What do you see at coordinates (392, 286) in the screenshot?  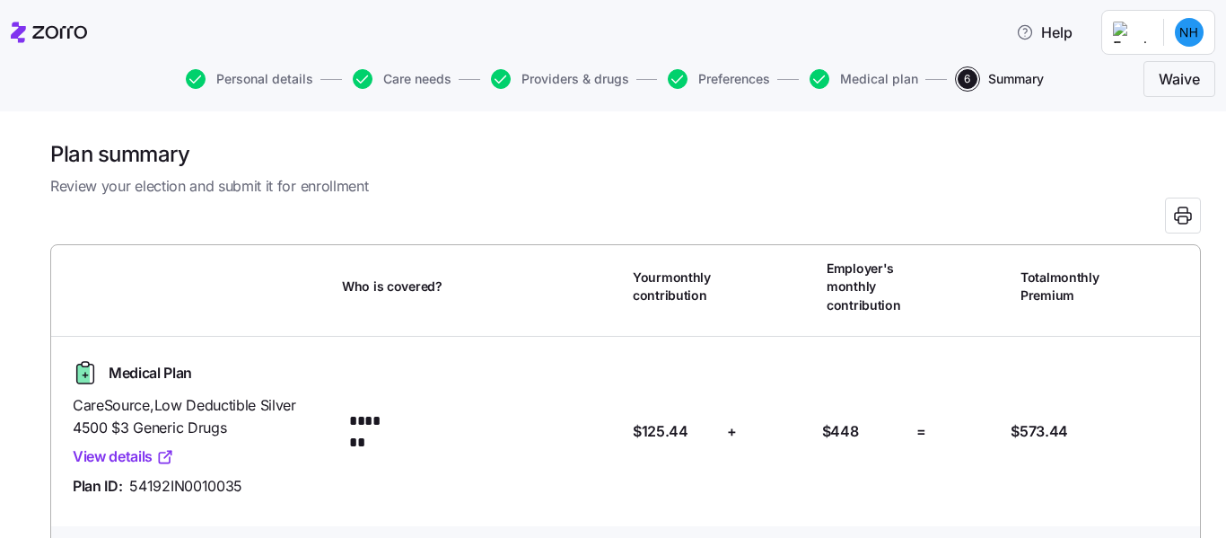 I see `span: Who is covered?` at bounding box center [392, 286].